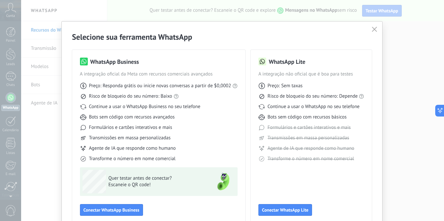 The width and height of the screenshot is (444, 221). I want to click on span: Bots sem código com recursos avançados, so click(132, 117).